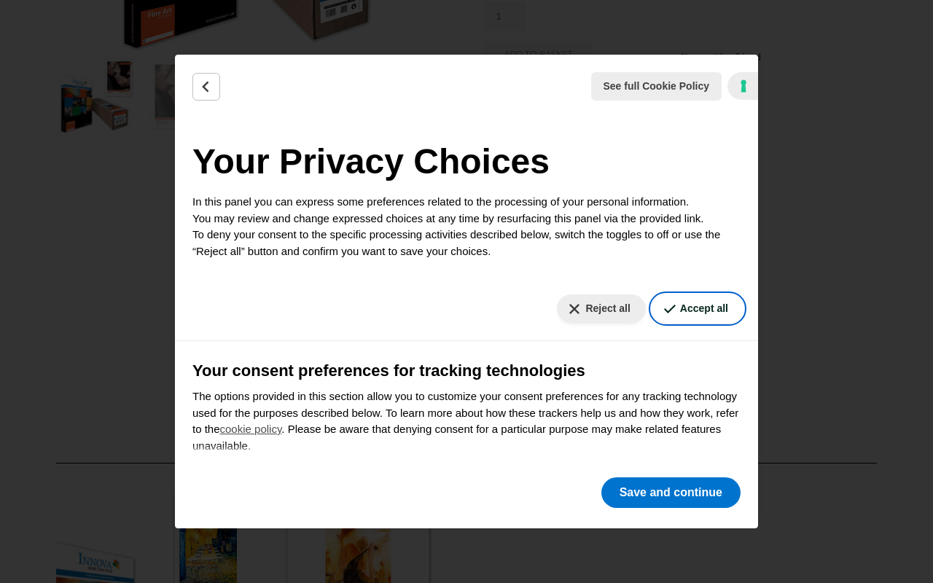  Describe the element at coordinates (251, 429) in the screenshot. I see `a: cookie policy` at that location.